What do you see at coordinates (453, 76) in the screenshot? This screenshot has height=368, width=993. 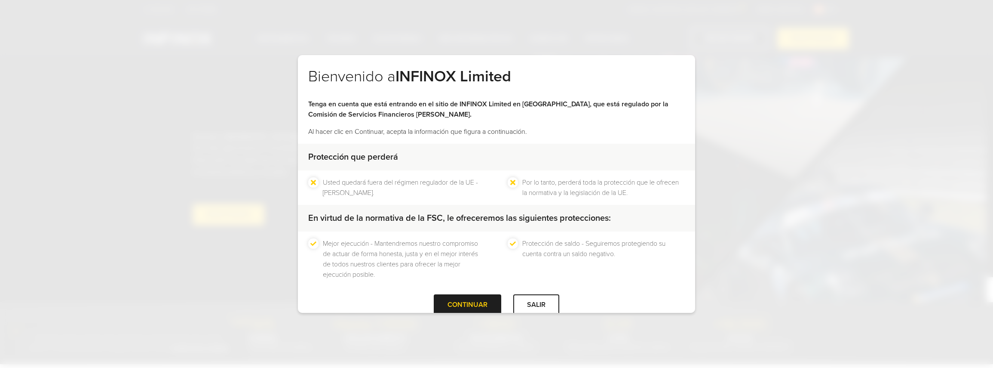 I see `strong: INFINOX Limited` at bounding box center [453, 76].